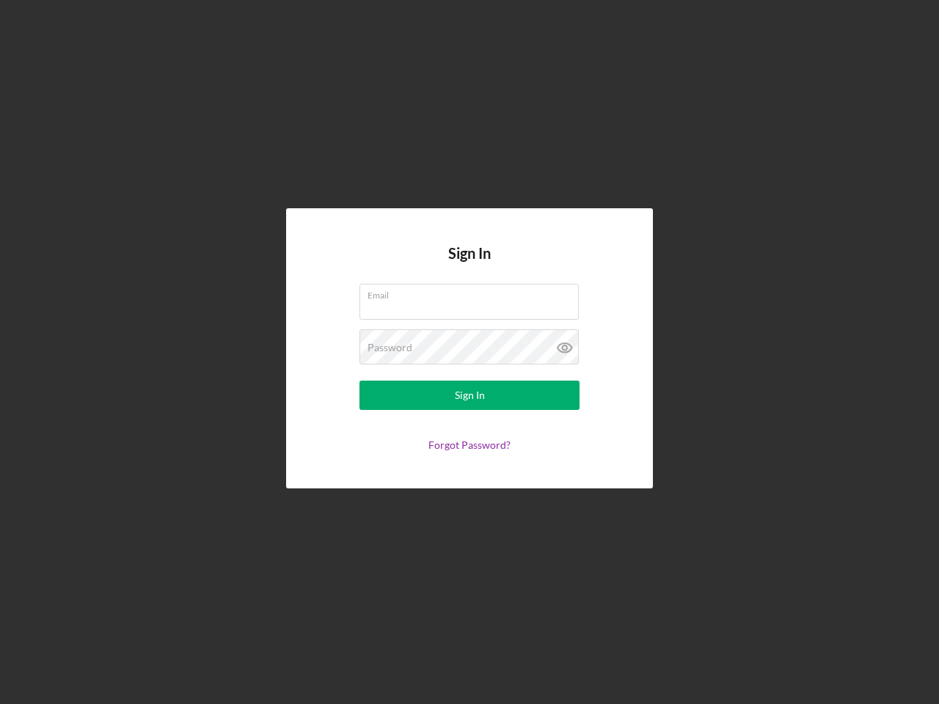  I want to click on label: Email, so click(473, 293).